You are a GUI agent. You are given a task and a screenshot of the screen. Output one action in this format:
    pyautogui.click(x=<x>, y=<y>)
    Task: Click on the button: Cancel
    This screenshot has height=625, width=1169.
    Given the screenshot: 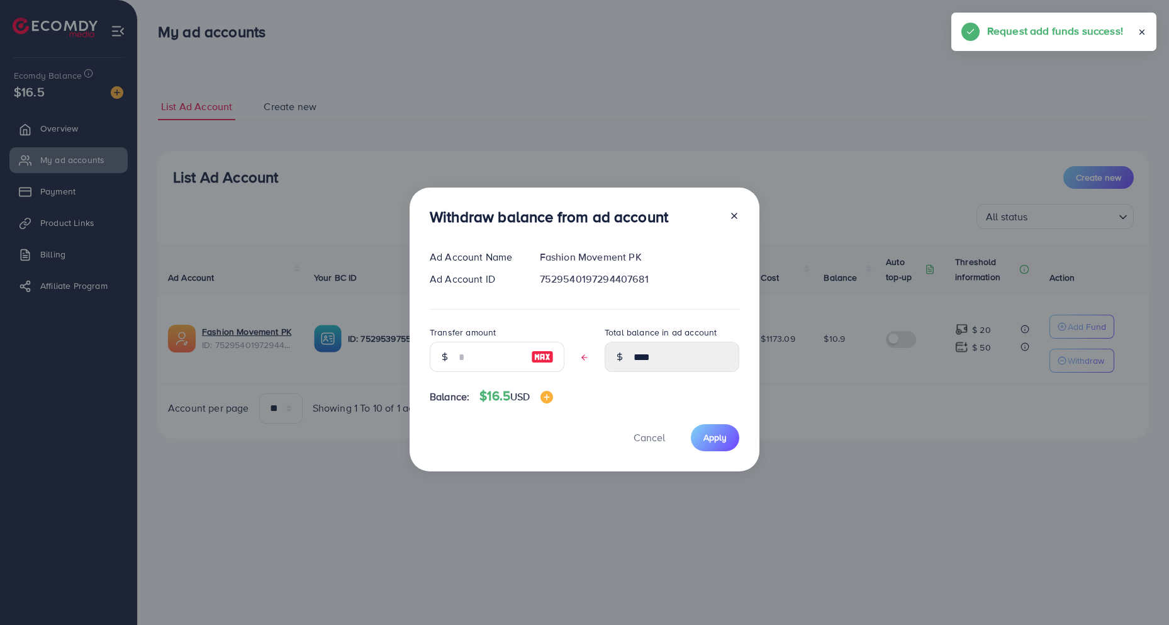 What is the action you would take?
    pyautogui.click(x=649, y=437)
    